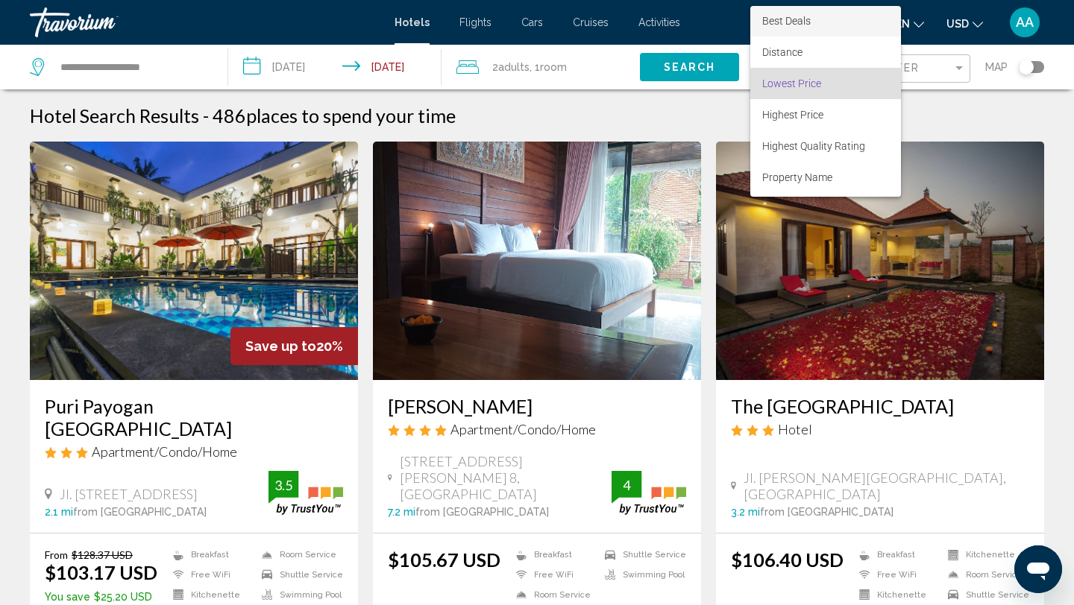 The height and width of the screenshot is (605, 1074). I want to click on div: Sort by, so click(825, 101).